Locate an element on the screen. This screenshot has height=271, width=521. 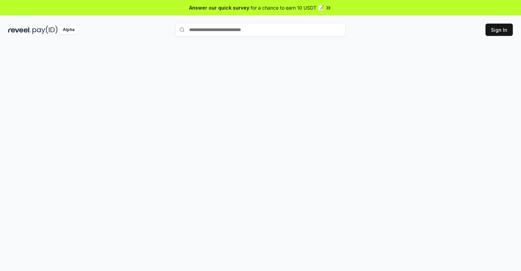
span: Answer our quick survey is located at coordinates (219, 8).